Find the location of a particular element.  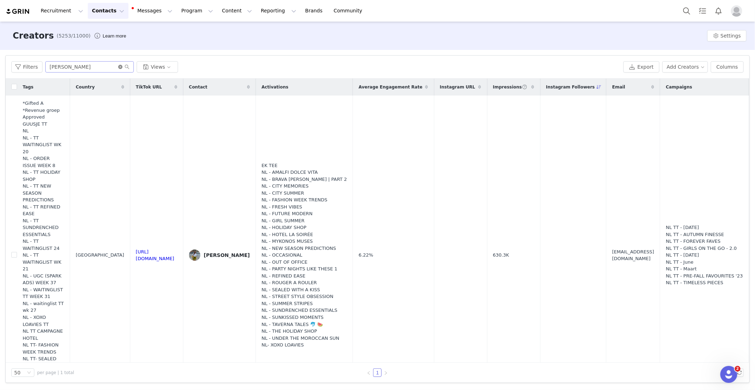

div: NL TT - GIRLS ON THE GO - 2.0 is located at coordinates (704, 248).